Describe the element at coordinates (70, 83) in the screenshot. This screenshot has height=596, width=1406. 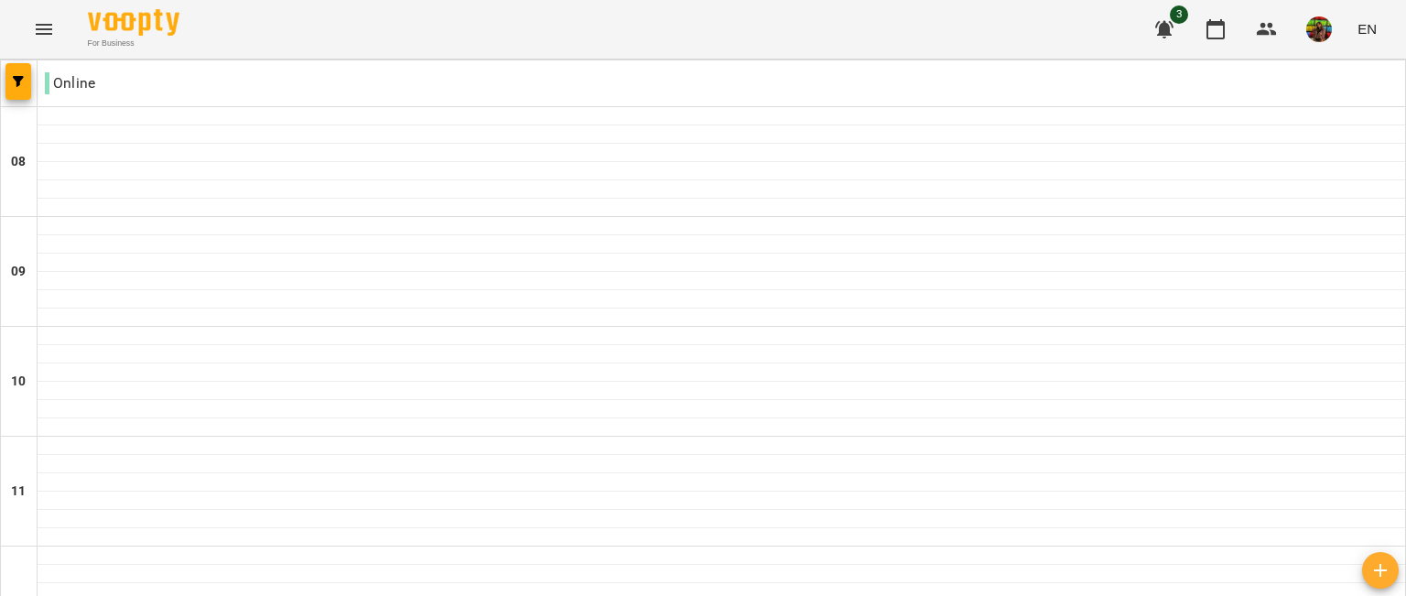
I see `p: Online` at that location.